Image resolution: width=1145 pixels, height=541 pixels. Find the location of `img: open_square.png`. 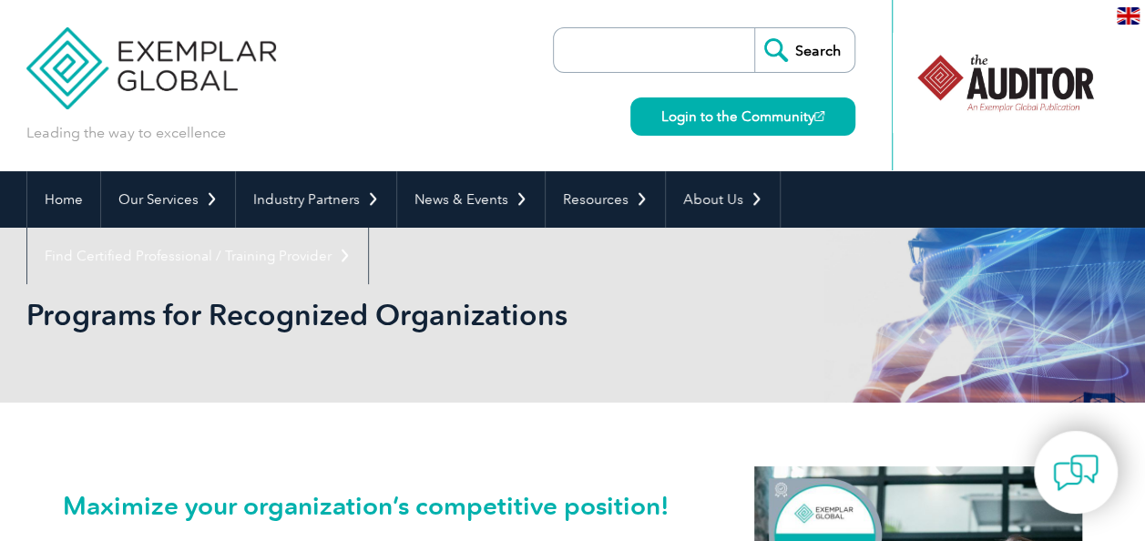

img: open_square.png is located at coordinates (819, 116).